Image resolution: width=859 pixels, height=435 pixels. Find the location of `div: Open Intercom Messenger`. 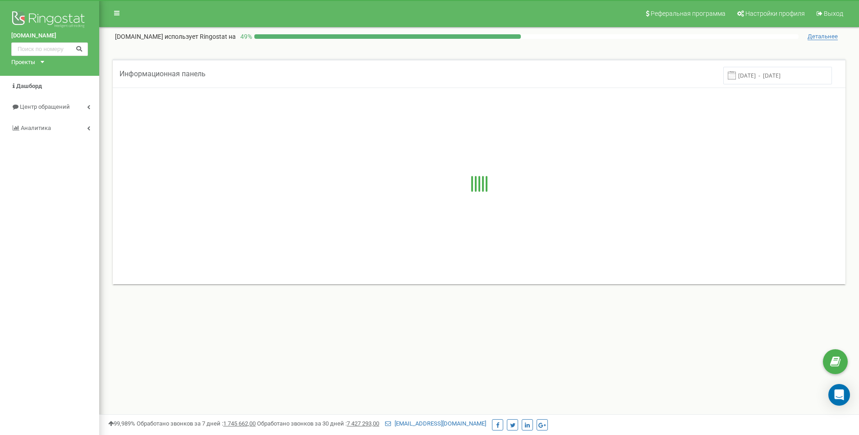

div: Open Intercom Messenger is located at coordinates (839, 394).